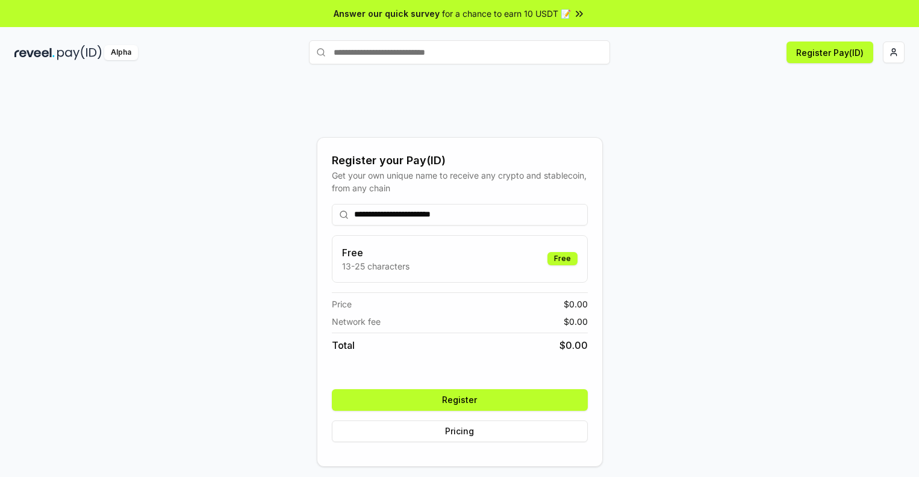 This screenshot has height=477, width=919. What do you see at coordinates (121, 52) in the screenshot?
I see `div: Alpha` at bounding box center [121, 52].